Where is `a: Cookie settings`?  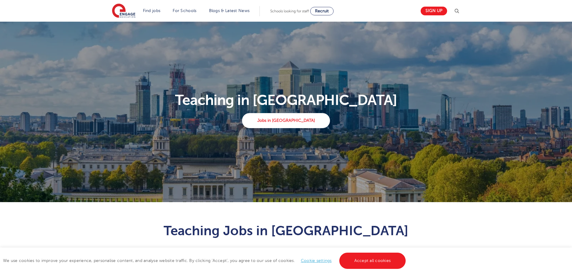
a: Cookie settings is located at coordinates (316, 260).